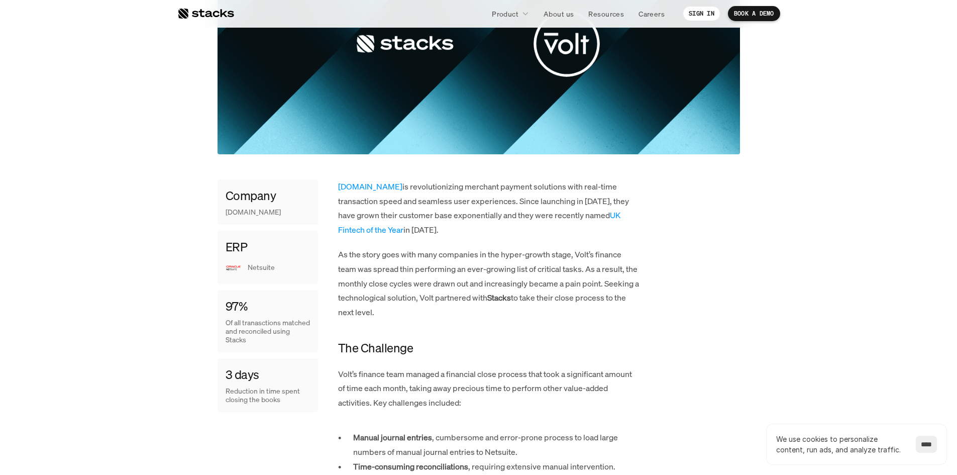 The width and height of the screenshot is (957, 475). What do you see at coordinates (702, 14) in the screenshot?
I see `a: SIGN IN` at bounding box center [702, 14].